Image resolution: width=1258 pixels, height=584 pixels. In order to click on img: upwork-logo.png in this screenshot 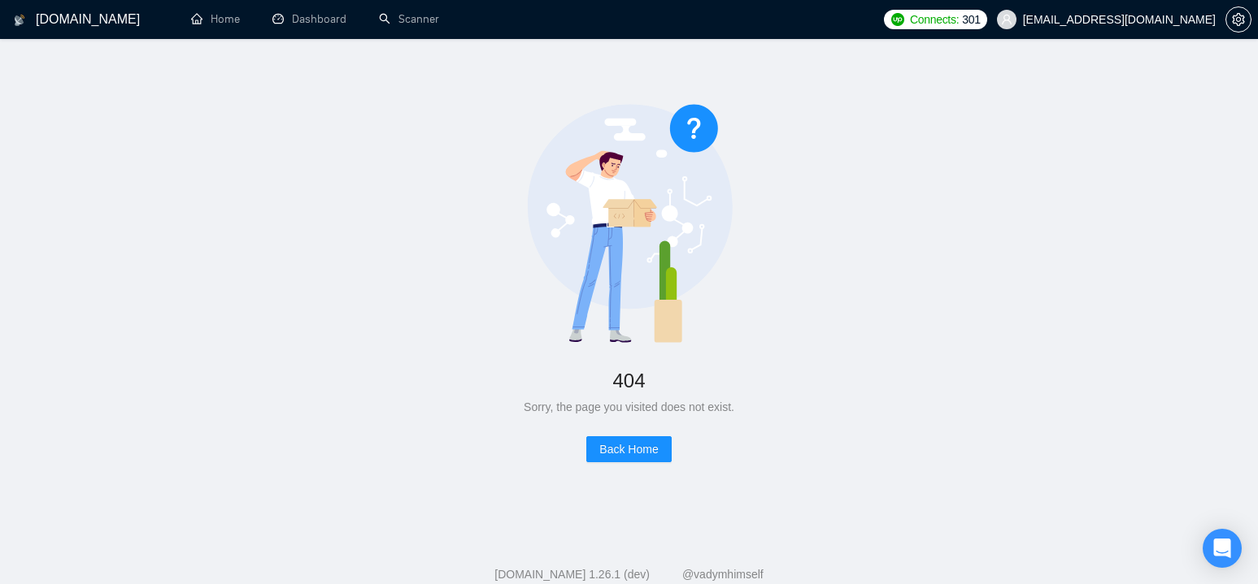, I will do `click(897, 20)`.